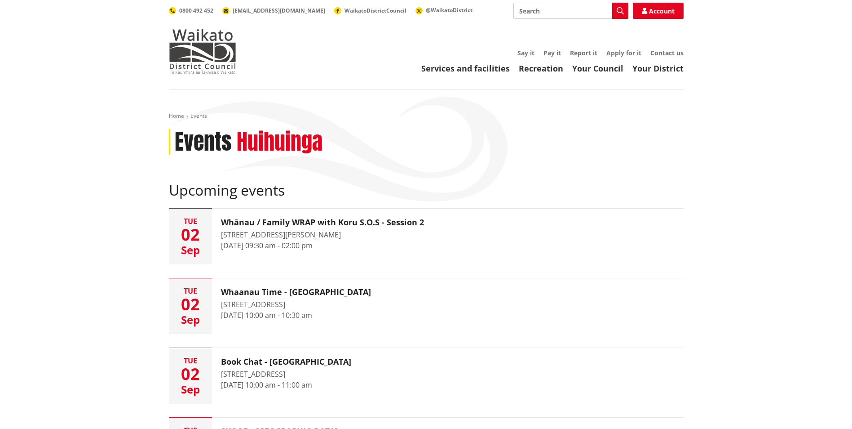 The width and height of the screenshot is (852, 429). Describe the element at coordinates (571, 11) in the screenshot. I see `input: Search input` at that location.